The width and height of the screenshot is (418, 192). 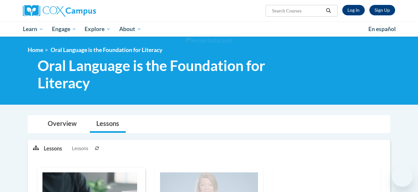 What do you see at coordinates (82, 11) in the screenshot?
I see `a: Cox Campus` at bounding box center [82, 11].